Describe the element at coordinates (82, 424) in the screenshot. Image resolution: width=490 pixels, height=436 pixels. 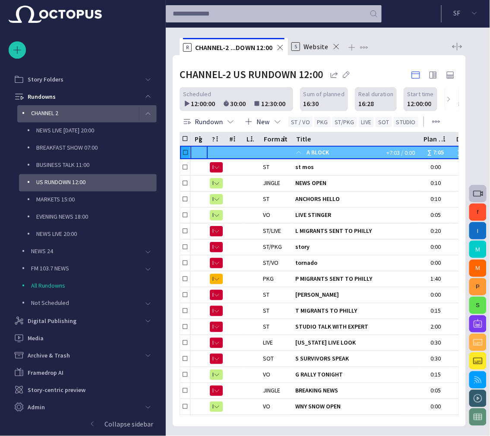
I see `button: Collapse sidebar` at that location.